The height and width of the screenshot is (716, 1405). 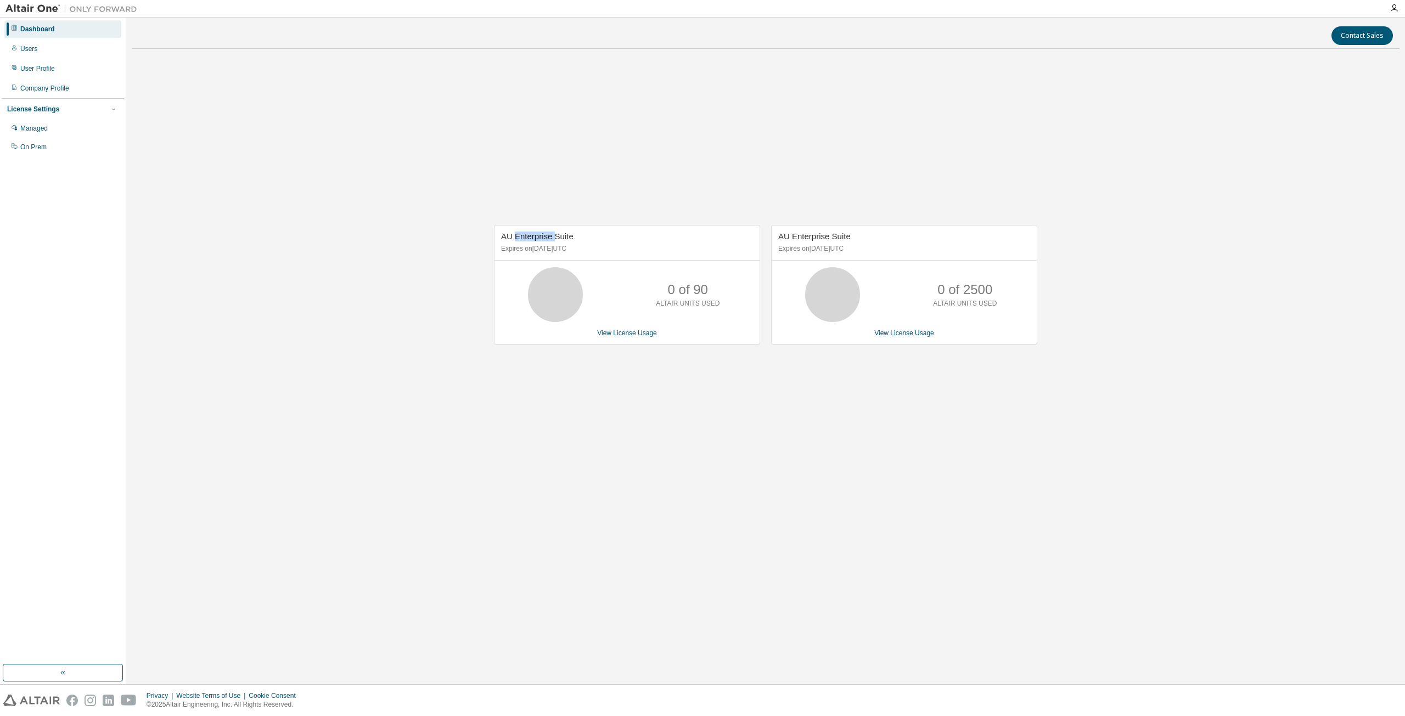 What do you see at coordinates (29, 49) in the screenshot?
I see `div: Users` at bounding box center [29, 49].